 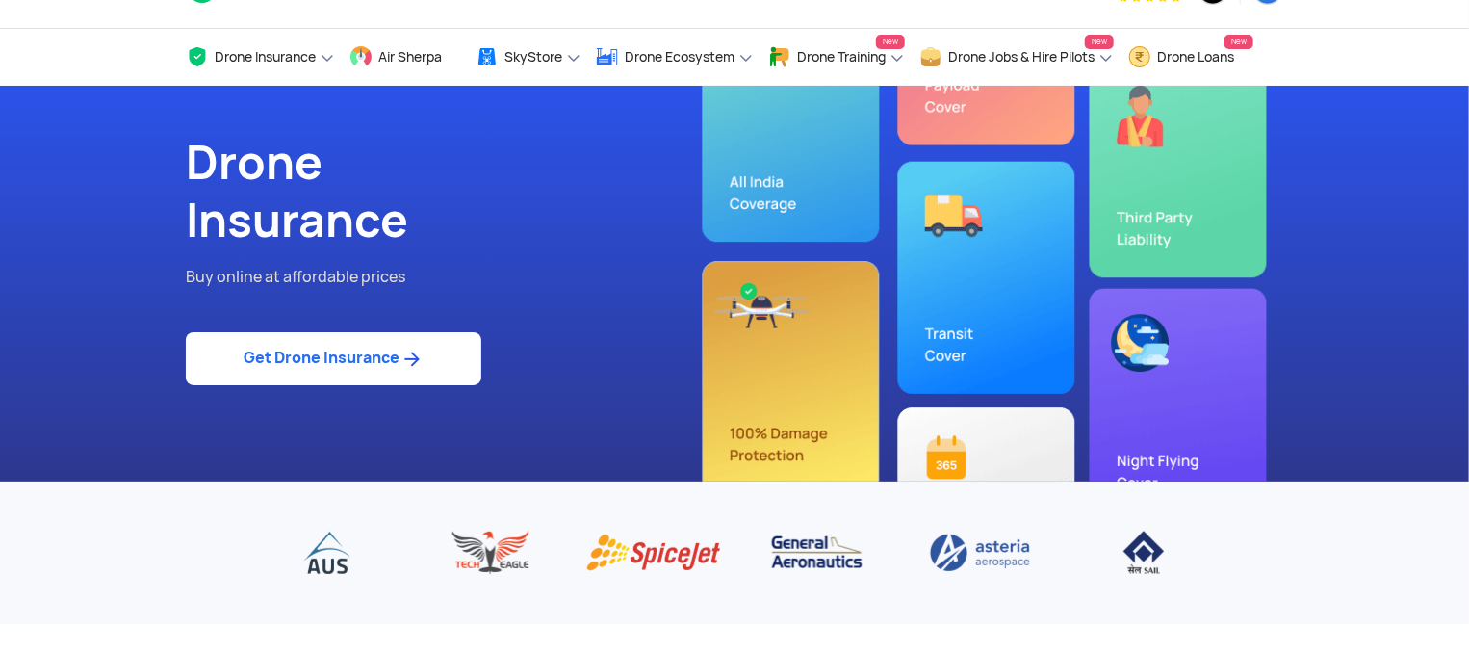 I want to click on span: Drone Loans, so click(x=1195, y=57).